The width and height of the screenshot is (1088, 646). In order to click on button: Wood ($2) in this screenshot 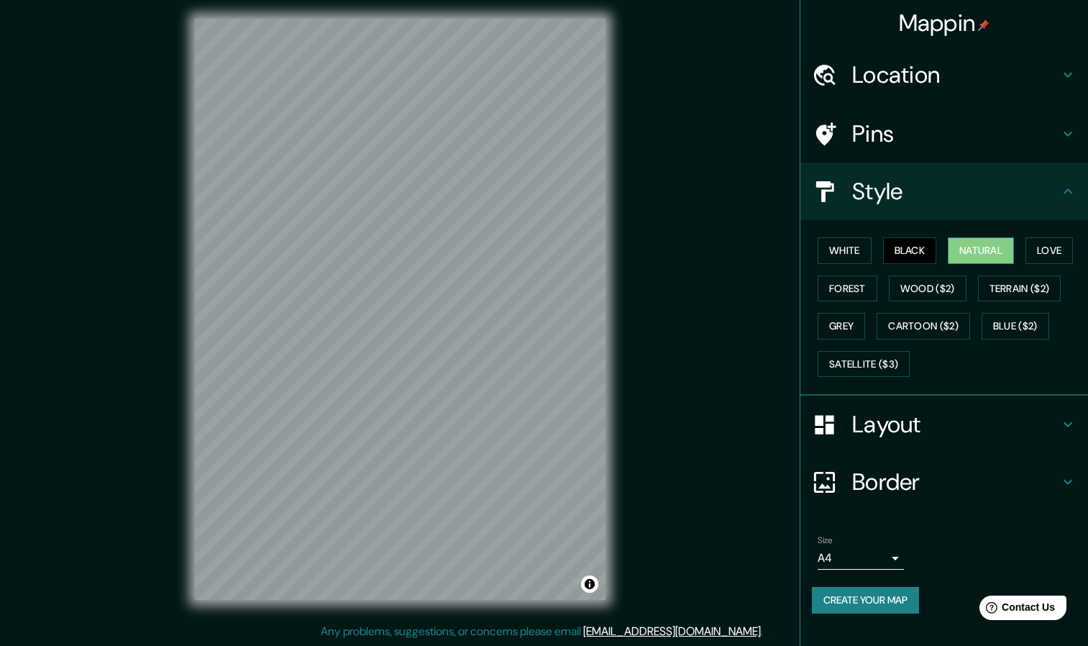, I will do `click(928, 288)`.